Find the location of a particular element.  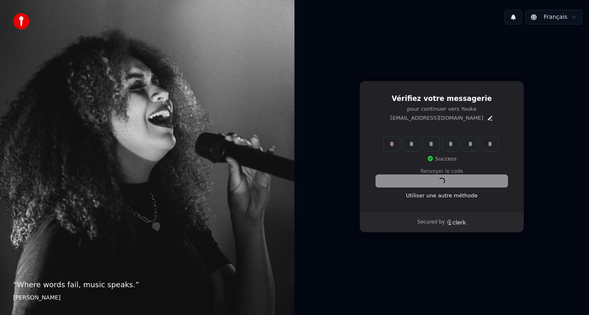

p: Success is located at coordinates (442, 159).